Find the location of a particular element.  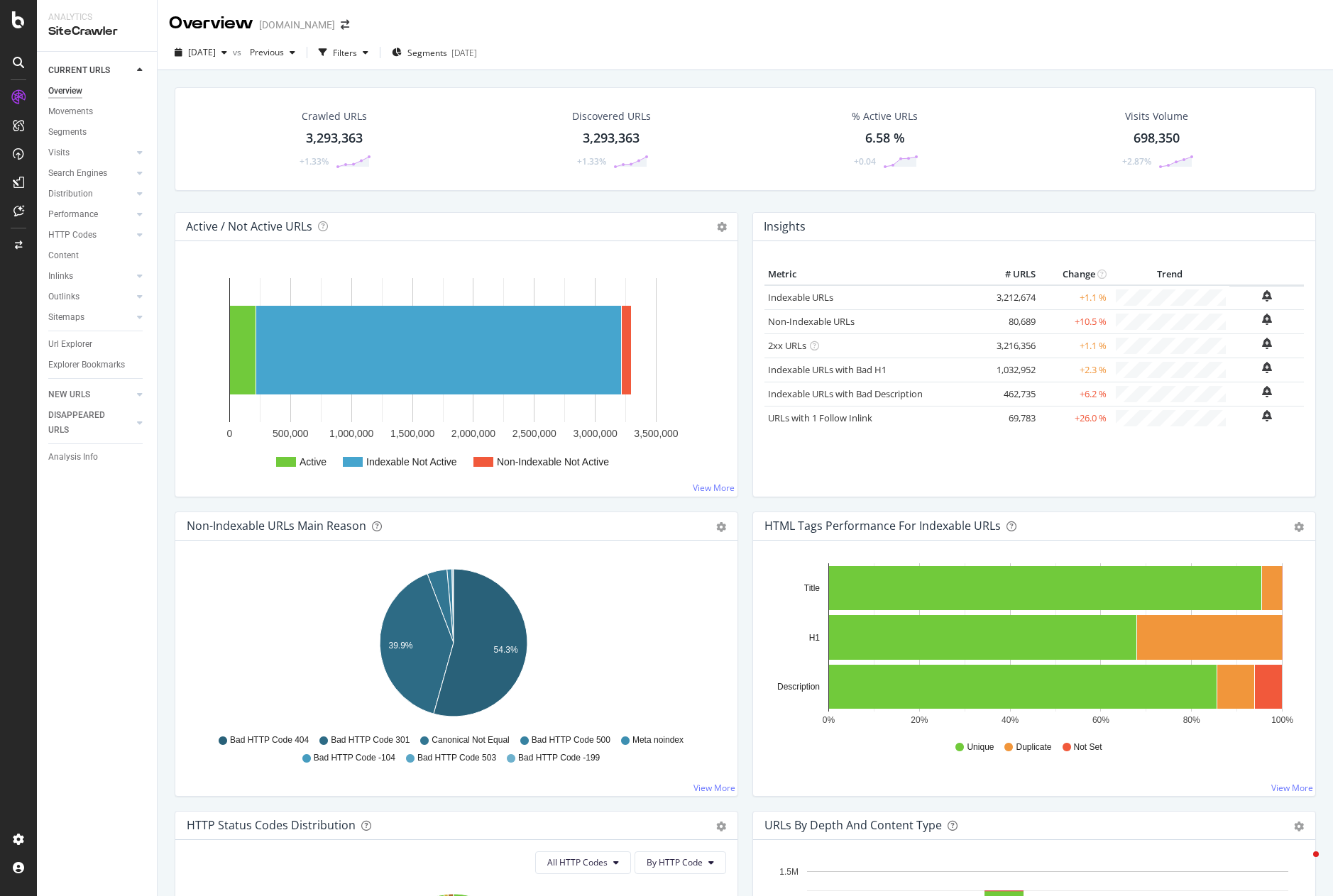

div: Discovered URLs is located at coordinates (611, 116).